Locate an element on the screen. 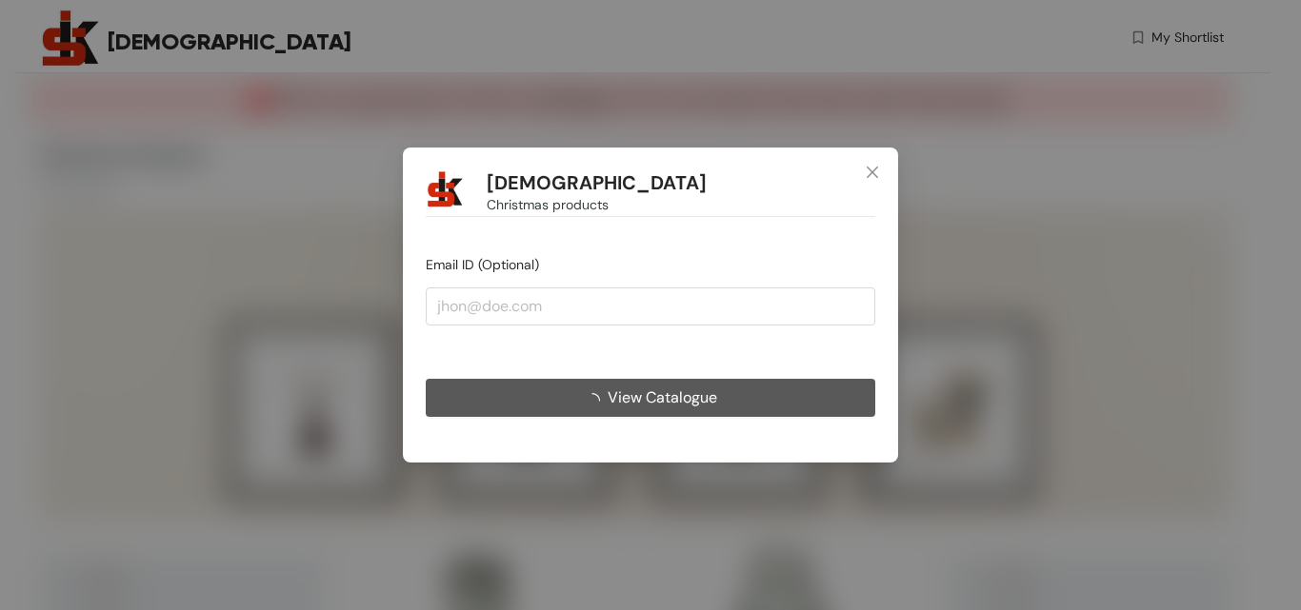 The height and width of the screenshot is (610, 1301). span: Email ID (Optional) is located at coordinates (482, 265).